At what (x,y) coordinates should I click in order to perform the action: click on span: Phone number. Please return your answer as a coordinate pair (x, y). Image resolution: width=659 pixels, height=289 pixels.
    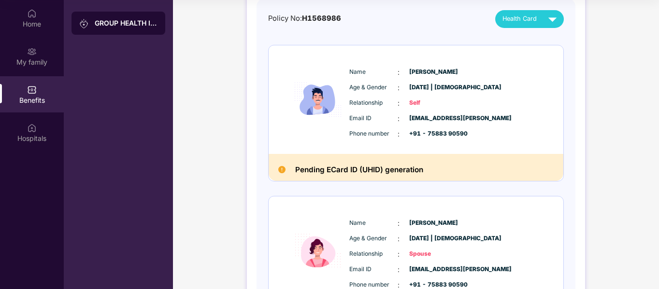
    Looking at the image, I should click on (373, 134).